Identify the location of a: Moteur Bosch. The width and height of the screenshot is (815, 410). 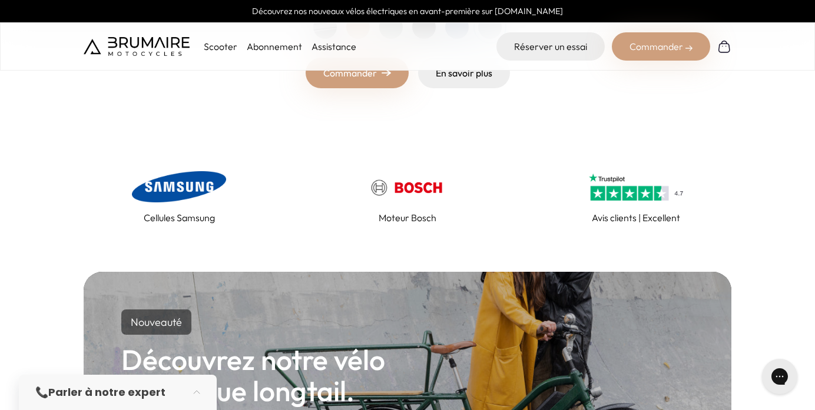
(407, 197).